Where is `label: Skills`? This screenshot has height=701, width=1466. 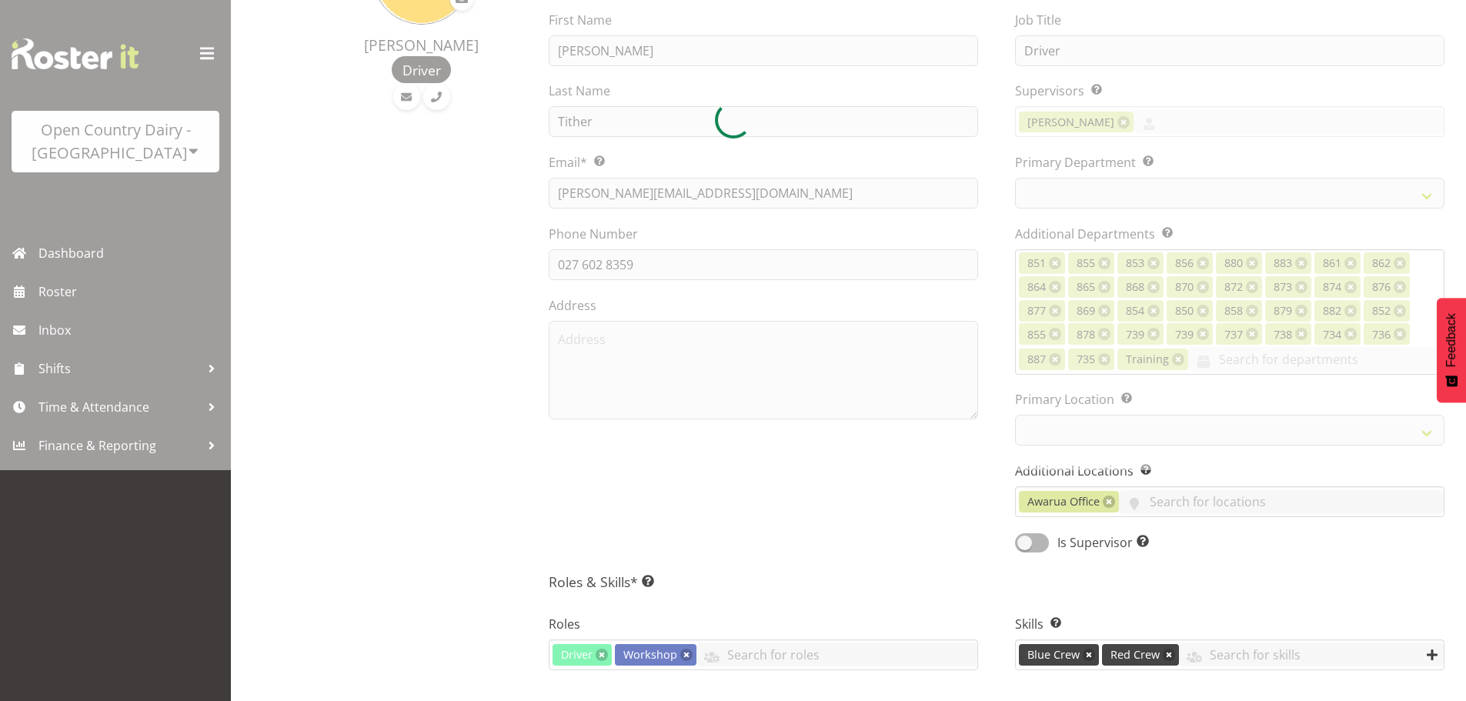 label: Skills is located at coordinates (1230, 624).